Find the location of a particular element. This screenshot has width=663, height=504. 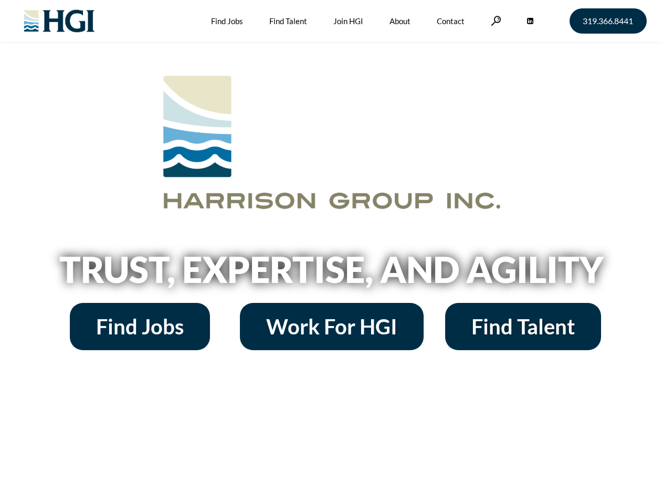

span: 319.366.8441 is located at coordinates (608, 21).